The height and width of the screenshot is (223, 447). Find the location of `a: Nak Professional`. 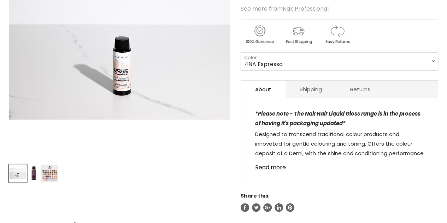

a: Nak Professional is located at coordinates (305, 8).